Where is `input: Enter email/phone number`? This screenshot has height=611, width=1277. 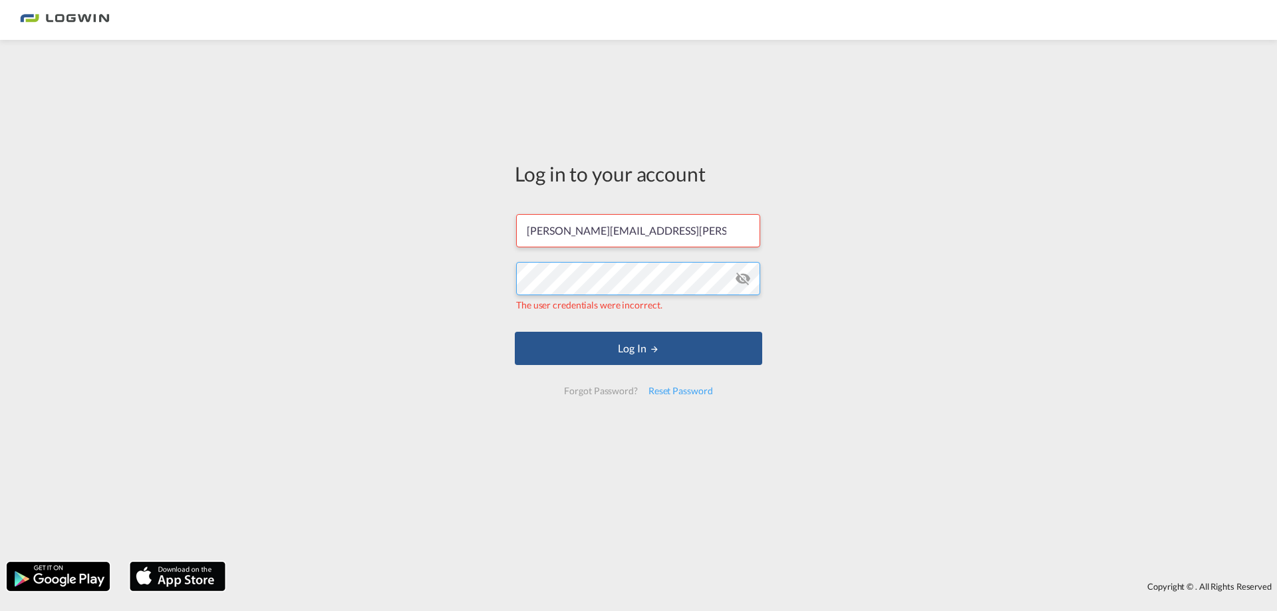
input: Enter email/phone number is located at coordinates (638, 231).